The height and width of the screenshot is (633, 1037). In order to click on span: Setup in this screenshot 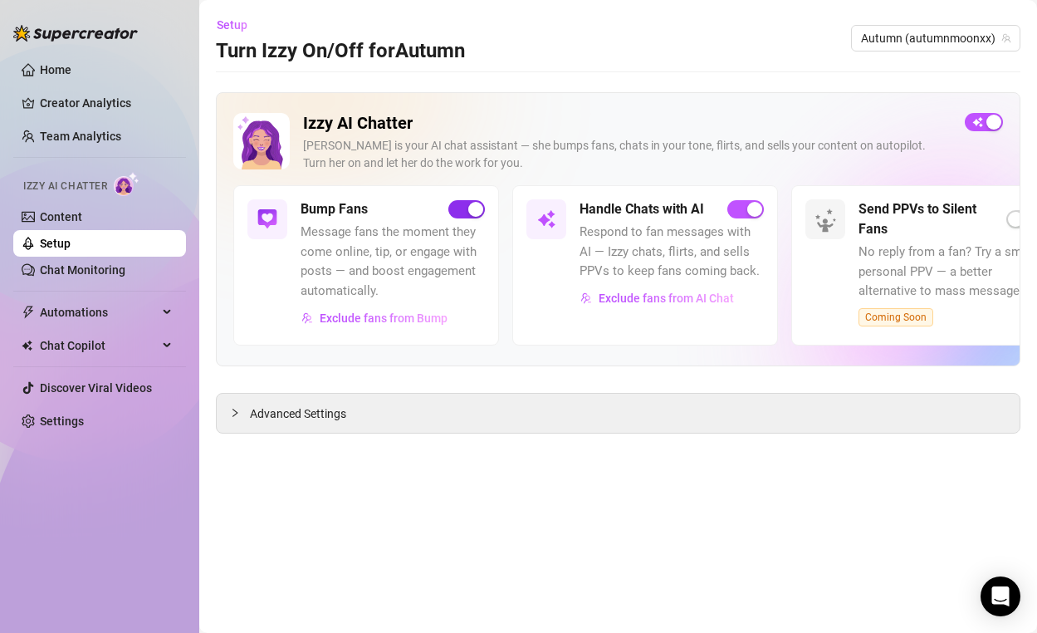, I will do `click(232, 25)`.